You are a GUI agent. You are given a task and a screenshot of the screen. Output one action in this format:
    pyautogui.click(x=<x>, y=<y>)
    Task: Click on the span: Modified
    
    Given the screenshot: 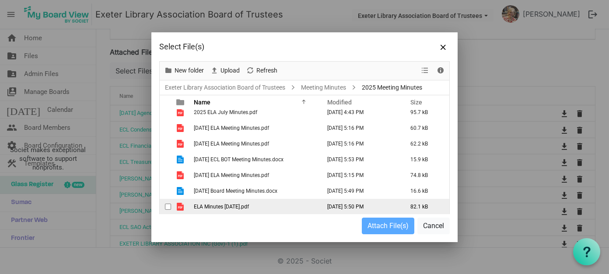 What is the action you would take?
    pyautogui.click(x=339, y=102)
    